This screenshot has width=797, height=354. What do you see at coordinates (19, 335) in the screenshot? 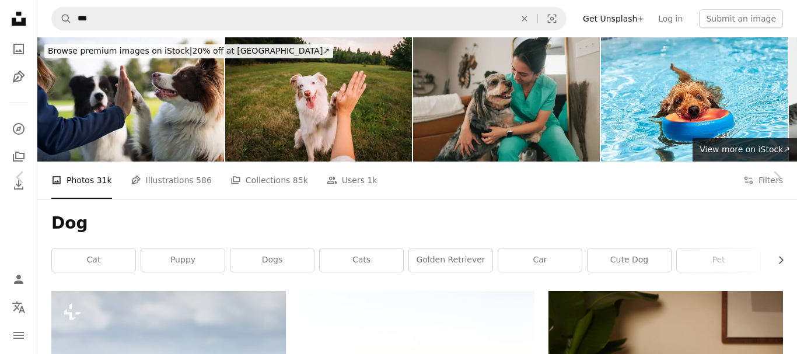
I see `button: Menu` at bounding box center [19, 335].